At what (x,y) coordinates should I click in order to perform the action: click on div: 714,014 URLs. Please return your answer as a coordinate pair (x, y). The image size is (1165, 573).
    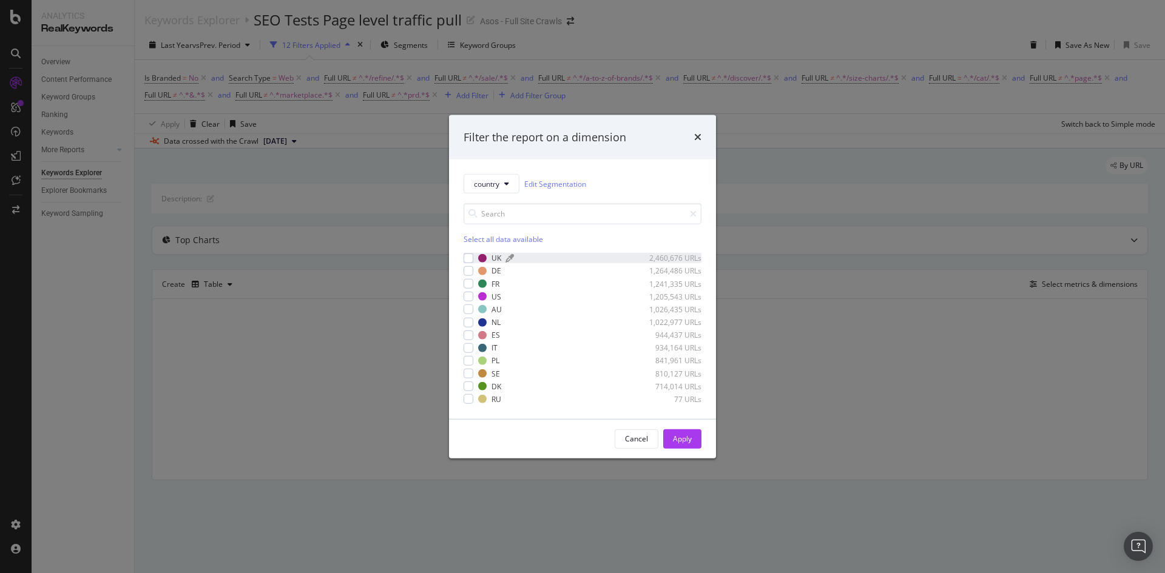
    Looking at the image, I should click on (672, 386).